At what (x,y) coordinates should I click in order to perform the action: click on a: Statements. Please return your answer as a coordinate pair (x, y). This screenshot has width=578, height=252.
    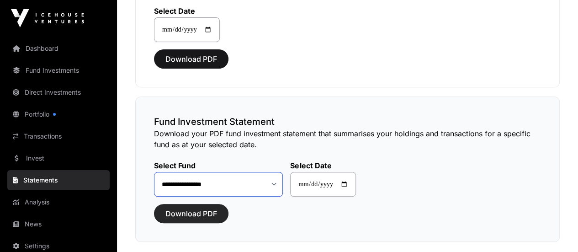
    Looking at the image, I should click on (58, 180).